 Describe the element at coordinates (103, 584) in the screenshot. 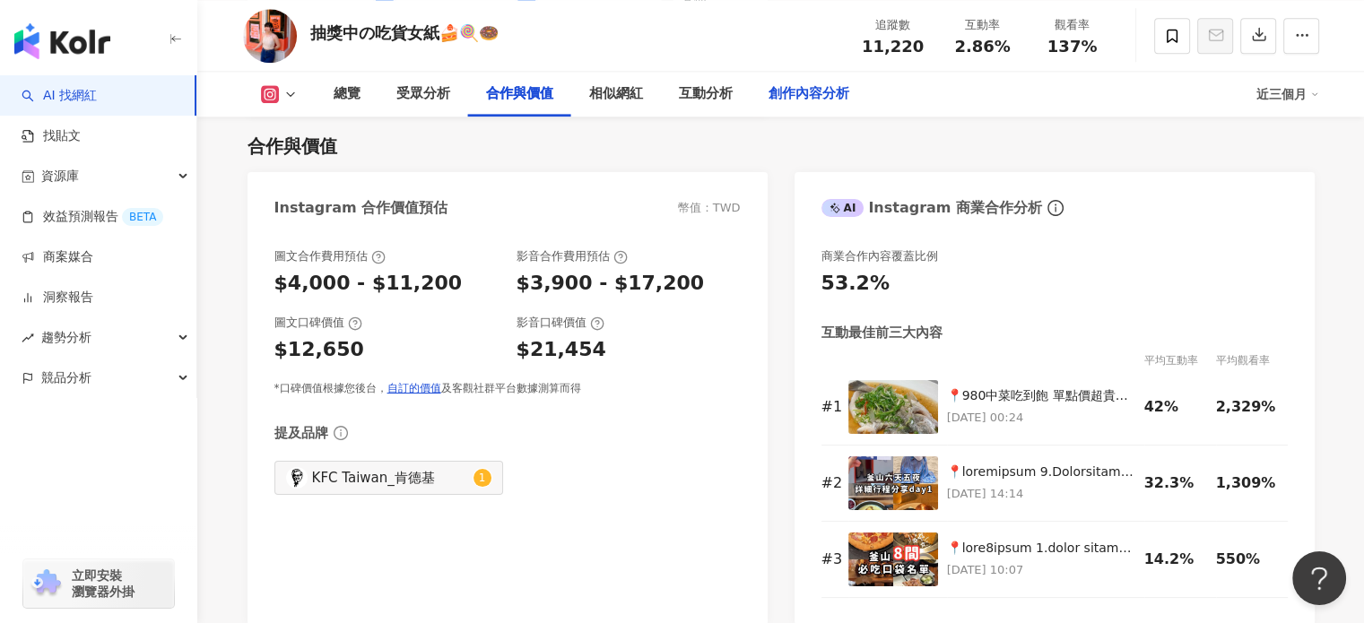

I see `span: 立即安裝 瀏覽器外掛` at that location.